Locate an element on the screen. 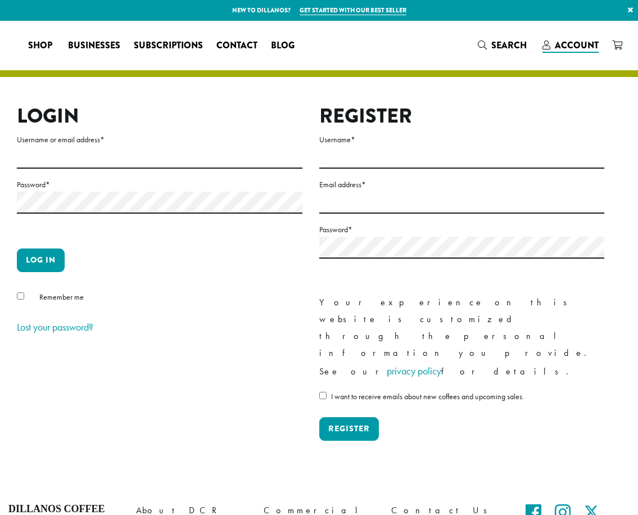 This screenshot has width=638, height=515. span: Search is located at coordinates (509, 45).